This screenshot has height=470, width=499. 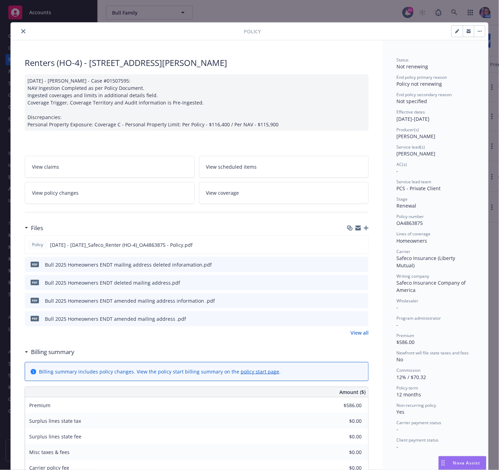 What do you see at coordinates (402, 60) in the screenshot?
I see `span: Status` at bounding box center [402, 60].